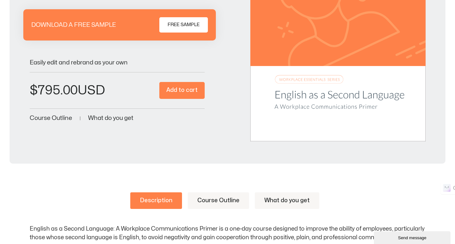  Describe the element at coordinates (54, 90) in the screenshot. I see `bdi: 795.00` at that location.